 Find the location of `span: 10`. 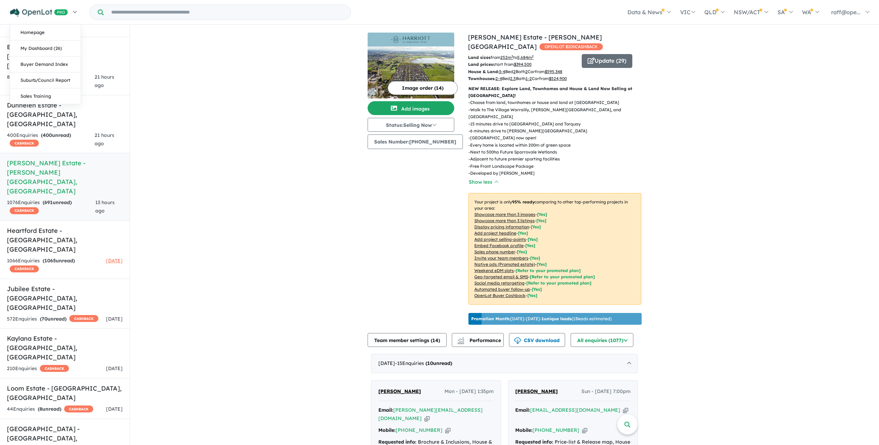

span: 10 is located at coordinates (430, 363).